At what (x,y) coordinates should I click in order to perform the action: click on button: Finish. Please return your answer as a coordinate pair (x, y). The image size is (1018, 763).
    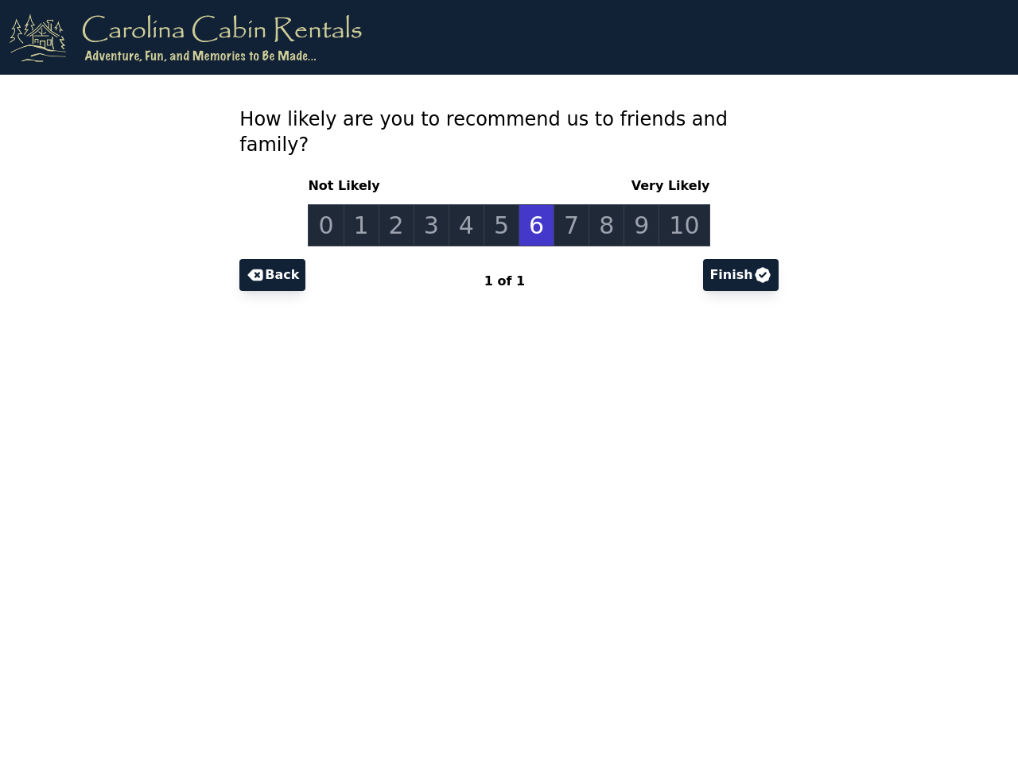
    Looking at the image, I should click on (740, 275).